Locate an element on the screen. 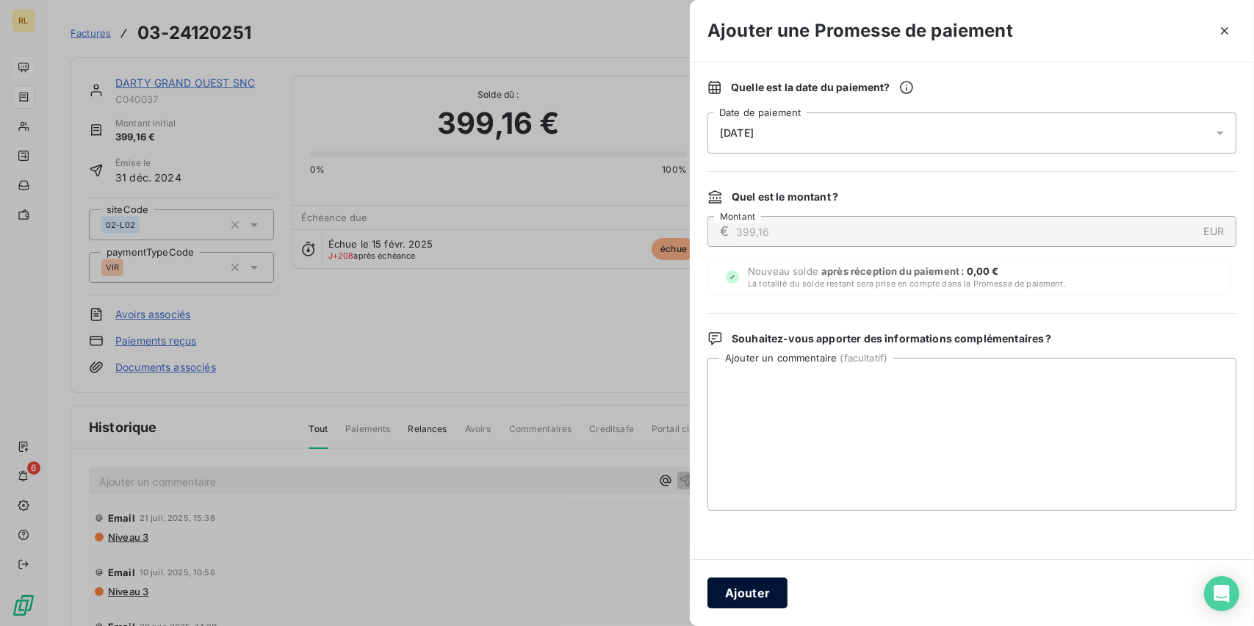 The width and height of the screenshot is (1254, 626). h3: Ajouter une Promesse de paiement is located at coordinates (860, 31).